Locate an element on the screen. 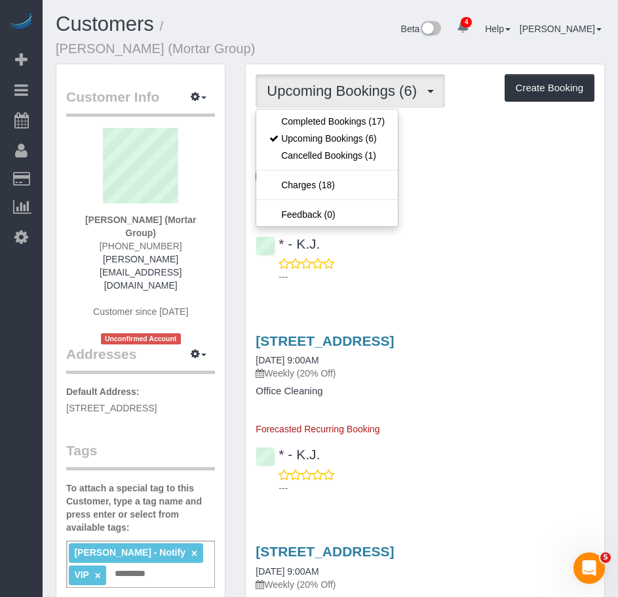  a: Automaid Logo is located at coordinates (21, 22).